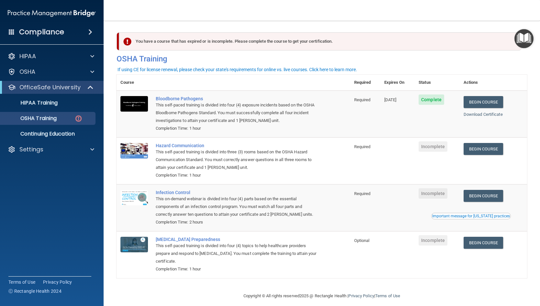 The height and width of the screenshot is (306, 540). I want to click on p: Settings, so click(31, 150).